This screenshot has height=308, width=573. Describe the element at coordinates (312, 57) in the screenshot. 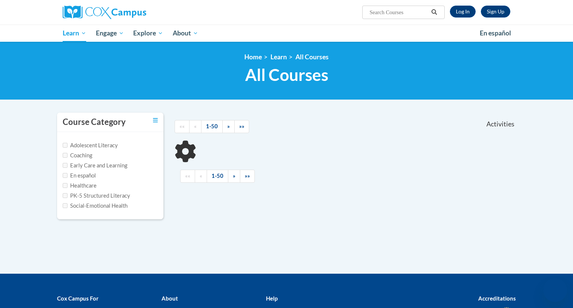

I see `a: All Courses` at that location.